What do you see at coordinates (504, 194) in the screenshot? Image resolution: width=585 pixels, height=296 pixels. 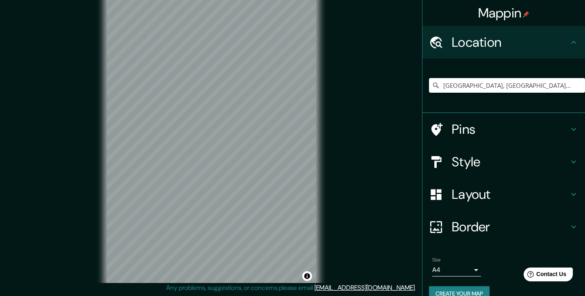 I see `div: Layout` at bounding box center [504, 194].